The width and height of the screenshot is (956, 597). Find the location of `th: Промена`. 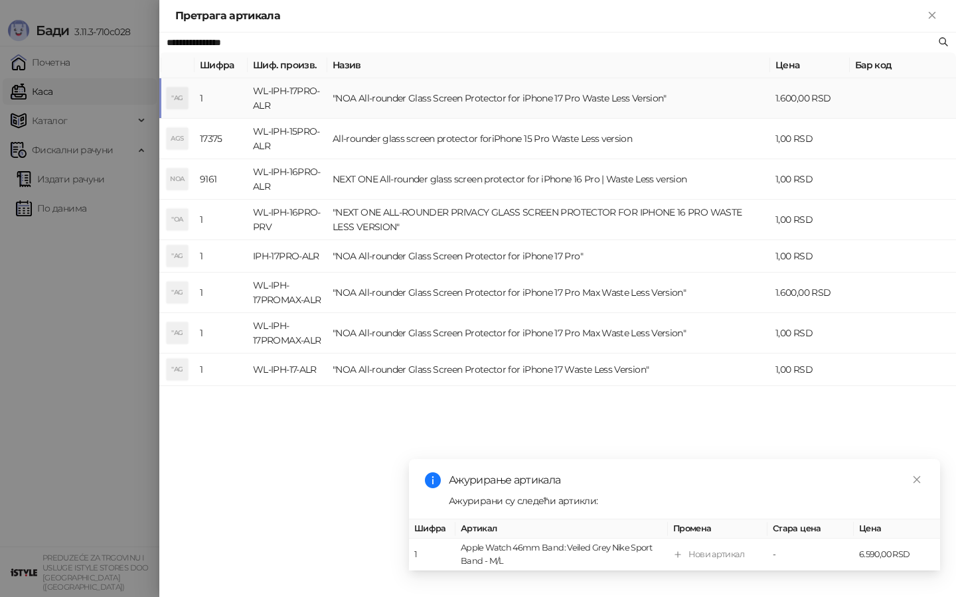

th: Промена is located at coordinates (718, 529).